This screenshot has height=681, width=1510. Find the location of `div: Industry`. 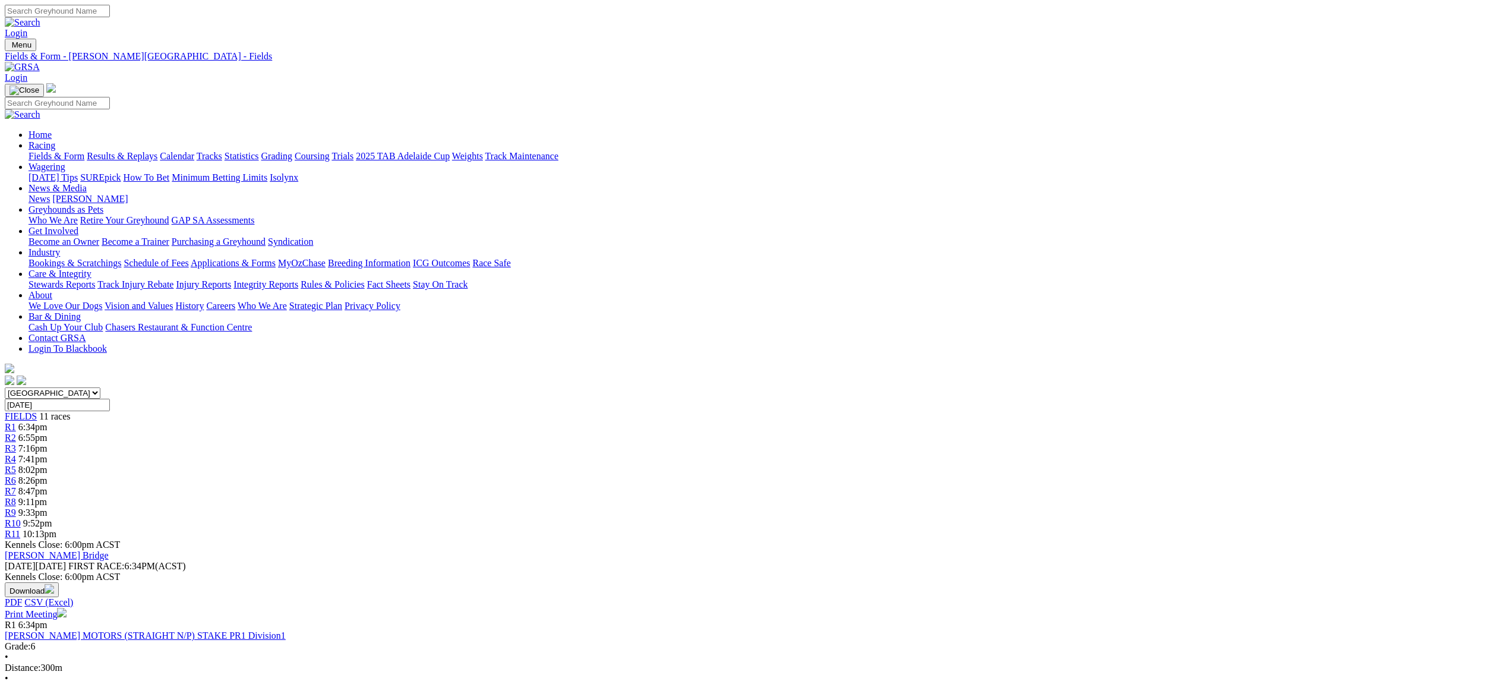

div: Industry is located at coordinates (767, 263).